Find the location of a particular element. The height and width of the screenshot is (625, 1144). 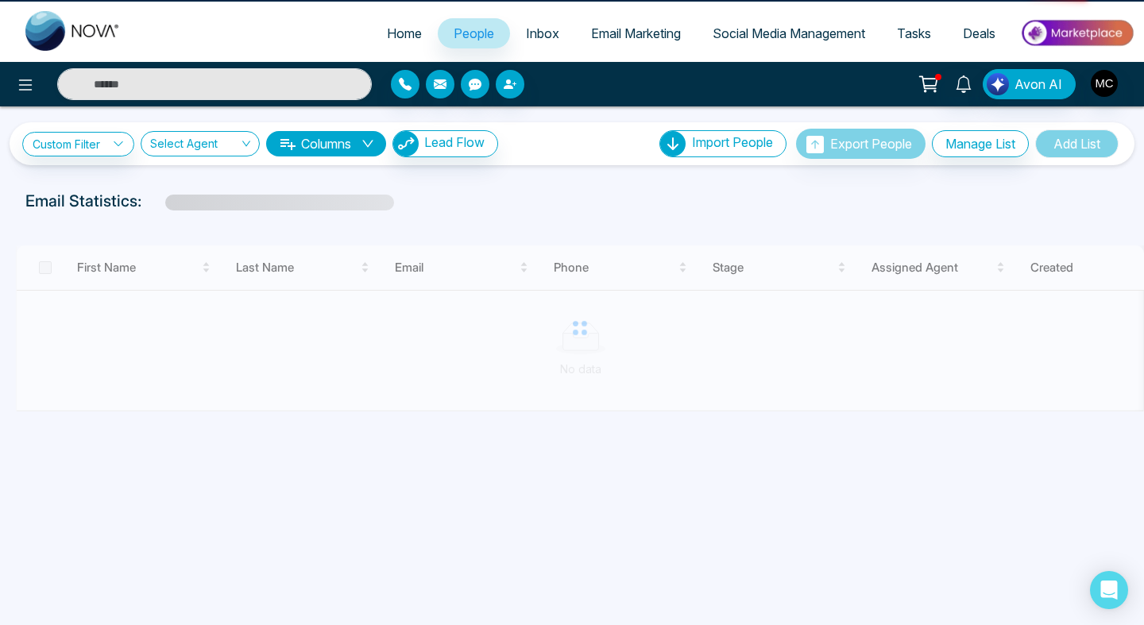

button: Lead Flow is located at coordinates (445, 144).